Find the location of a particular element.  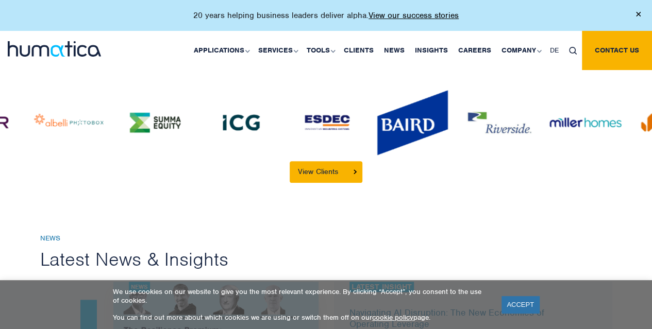

a: Clients is located at coordinates (359, 50).